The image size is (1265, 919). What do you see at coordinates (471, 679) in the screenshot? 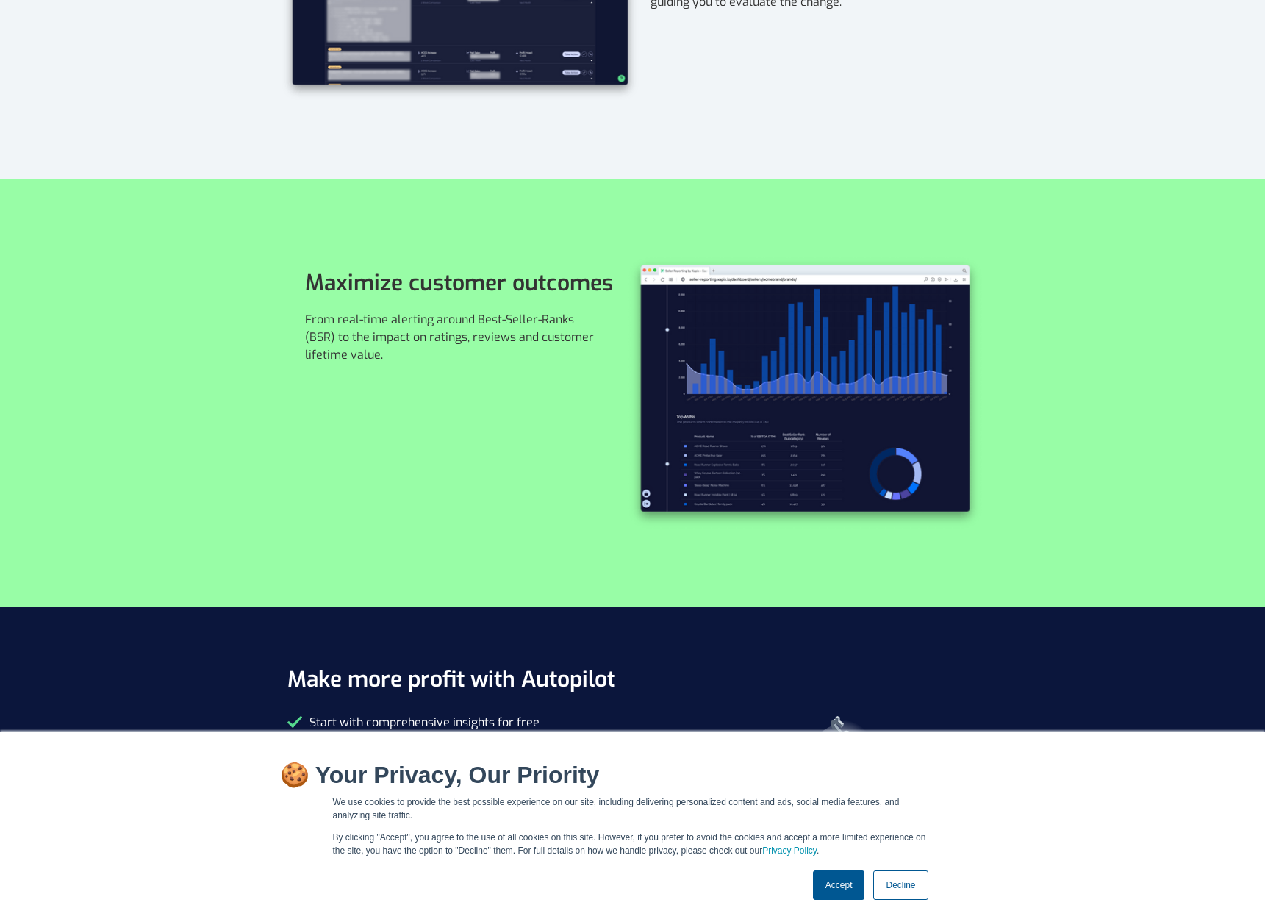
I see `h2: Make more profit with Autopilot` at bounding box center [471, 679].